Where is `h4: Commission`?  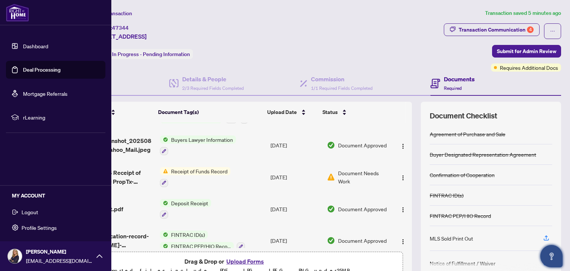 h4: Commission is located at coordinates (342, 79).